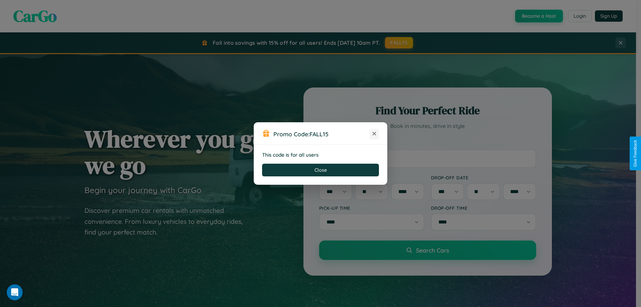 Image resolution: width=641 pixels, height=307 pixels. Describe the element at coordinates (321, 170) in the screenshot. I see `button: Close` at that location.